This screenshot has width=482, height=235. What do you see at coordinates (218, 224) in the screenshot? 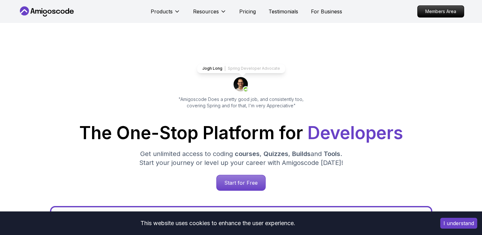
I see `div: This website uses cookies to enhance the user experience.` at bounding box center [218, 224].